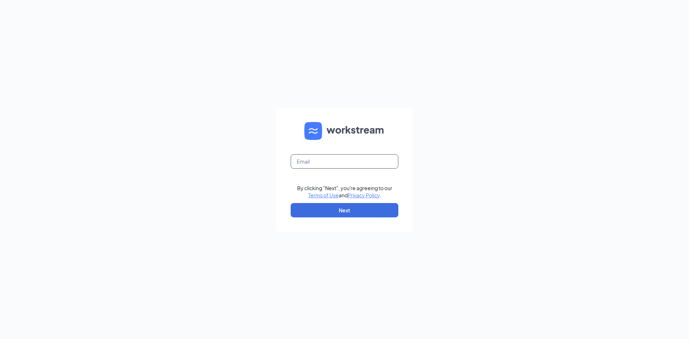  What do you see at coordinates (344, 161) in the screenshot?
I see `input: Email` at bounding box center [344, 161].